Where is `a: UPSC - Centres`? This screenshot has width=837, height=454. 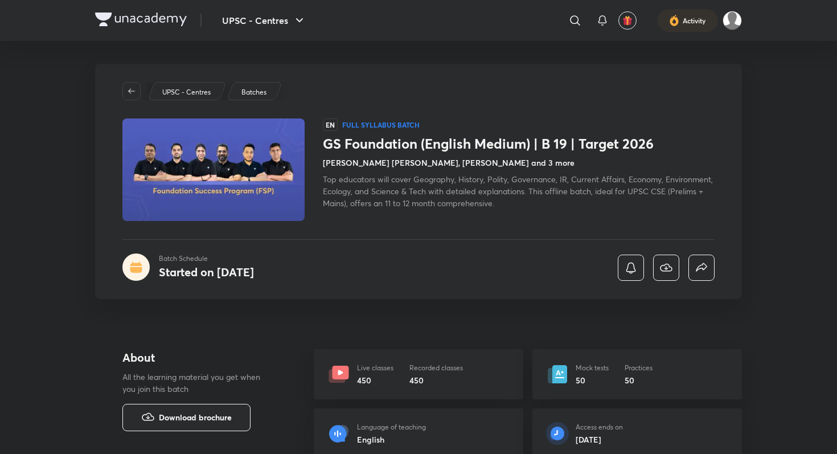
a: UPSC - Centres is located at coordinates (187, 92).